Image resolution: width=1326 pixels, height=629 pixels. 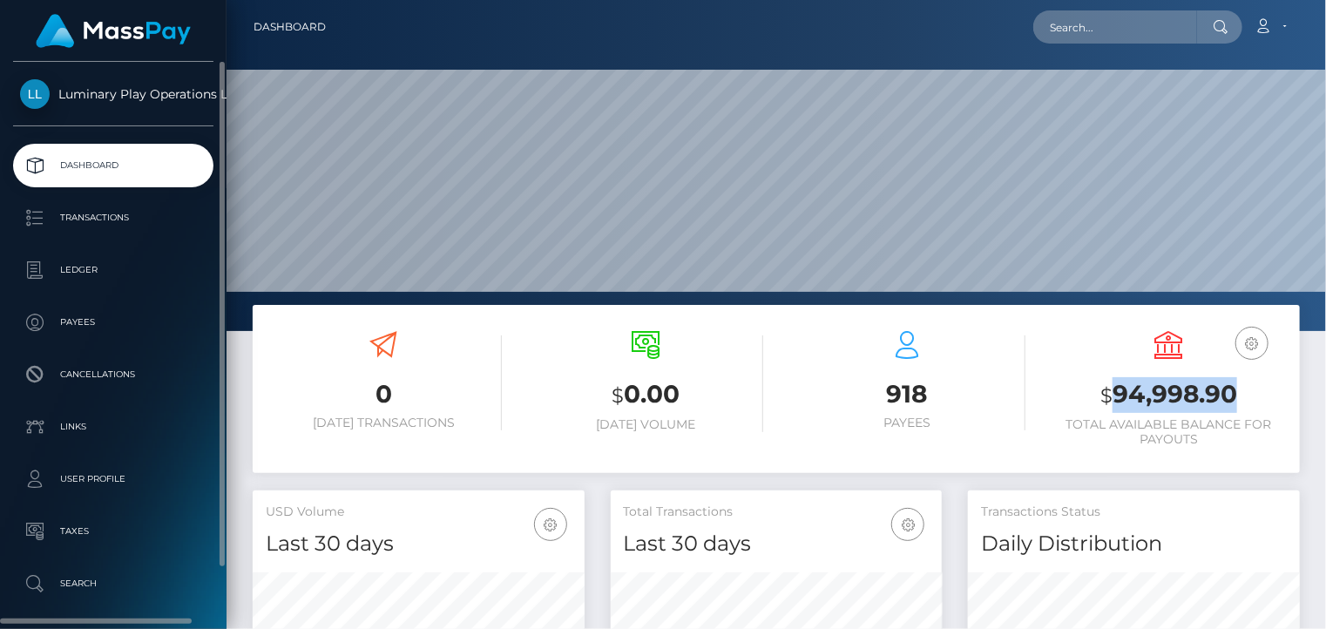 I want to click on a: Cancellations, so click(x=113, y=375).